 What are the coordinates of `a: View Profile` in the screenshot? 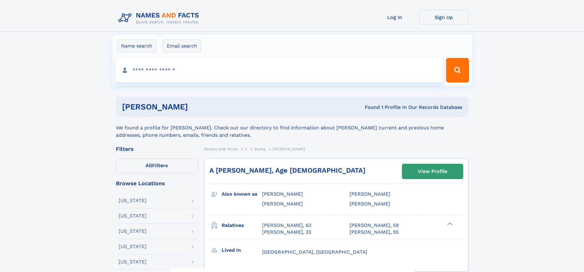 It's located at (433, 171).